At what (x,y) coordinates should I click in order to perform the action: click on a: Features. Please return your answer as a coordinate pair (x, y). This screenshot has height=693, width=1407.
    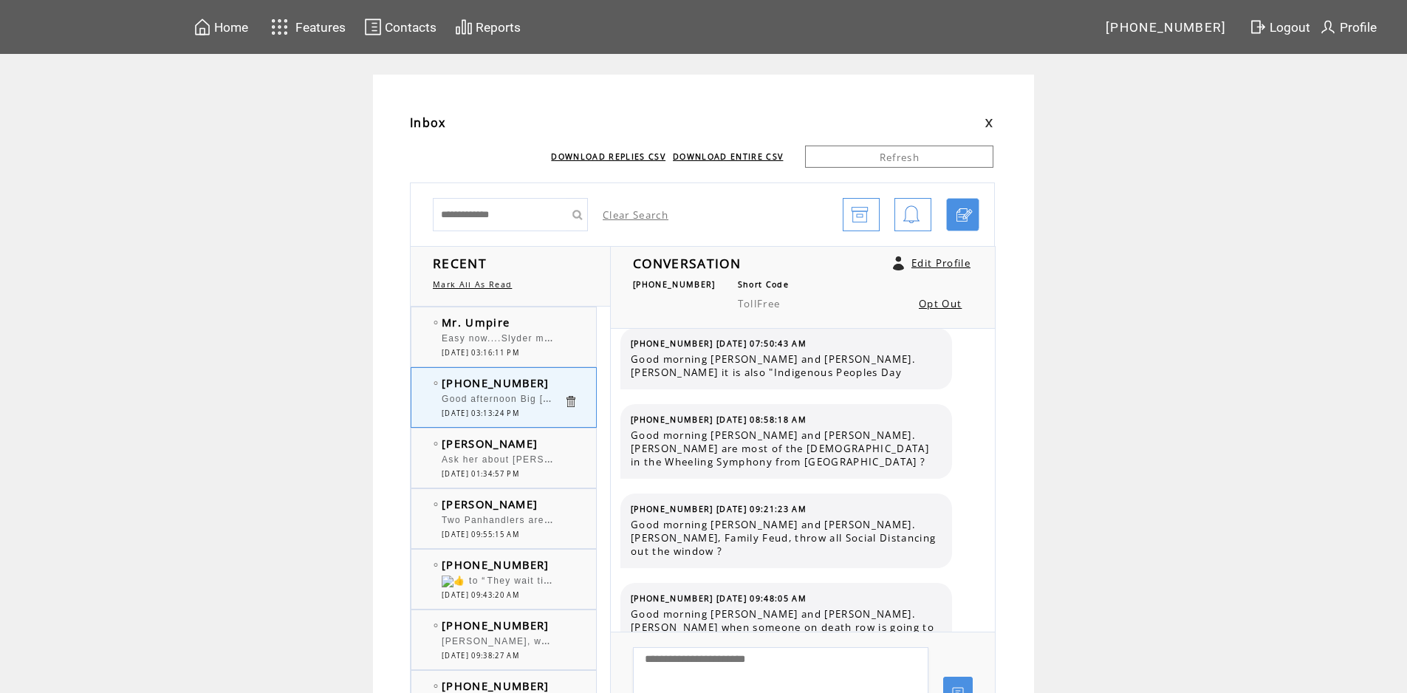
    Looking at the image, I should click on (306, 27).